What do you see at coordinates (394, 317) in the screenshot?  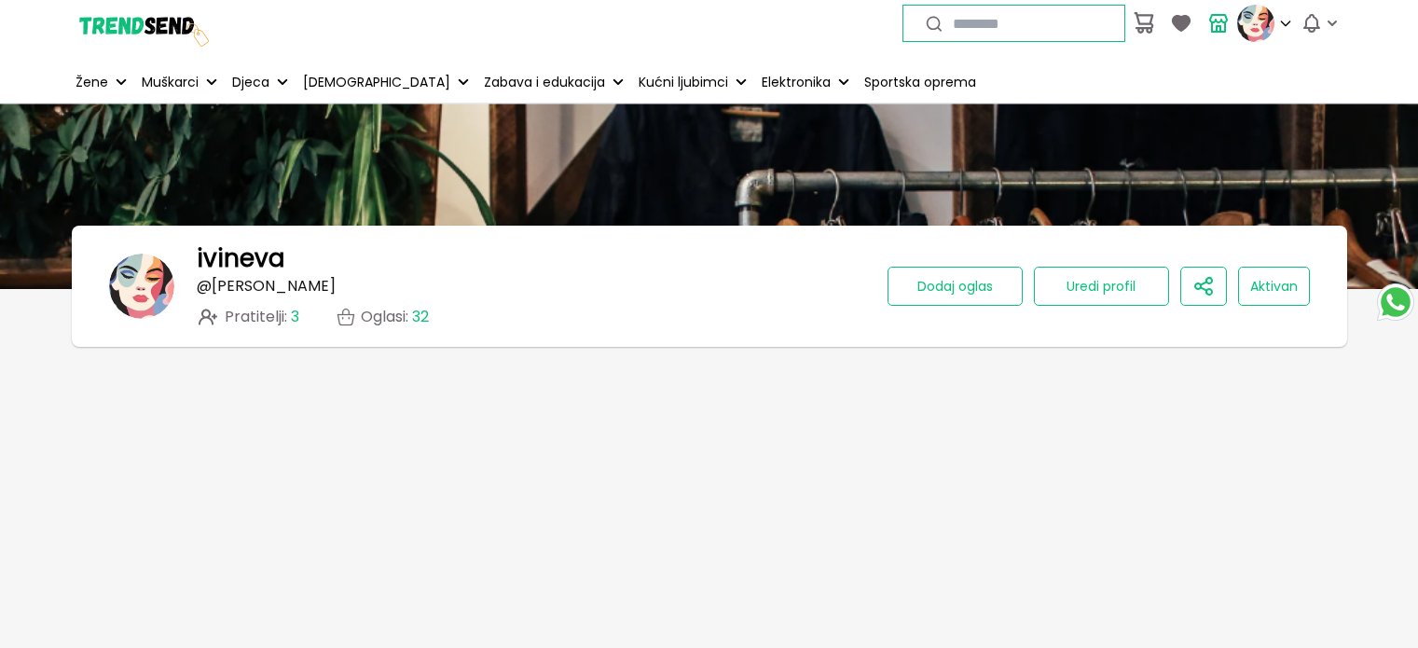 I see `p: Oglasi :` at bounding box center [394, 317].